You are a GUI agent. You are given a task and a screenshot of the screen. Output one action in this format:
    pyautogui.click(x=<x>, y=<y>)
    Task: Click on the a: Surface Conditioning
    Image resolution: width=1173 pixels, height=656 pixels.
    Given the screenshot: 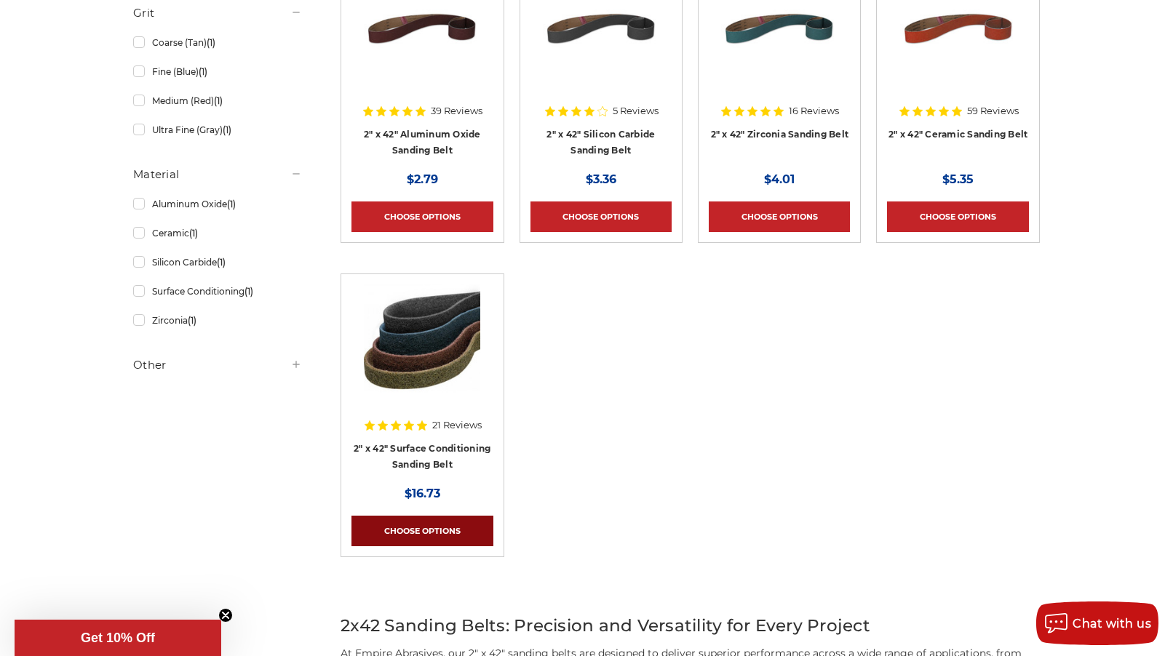 What is the action you would take?
    pyautogui.click(x=217, y=291)
    